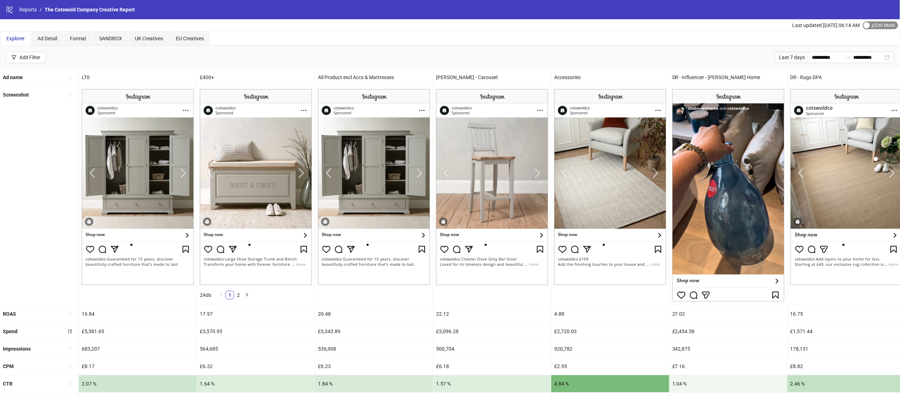 This screenshot has height=398, width=900. I want to click on div: 564,685, so click(256, 349).